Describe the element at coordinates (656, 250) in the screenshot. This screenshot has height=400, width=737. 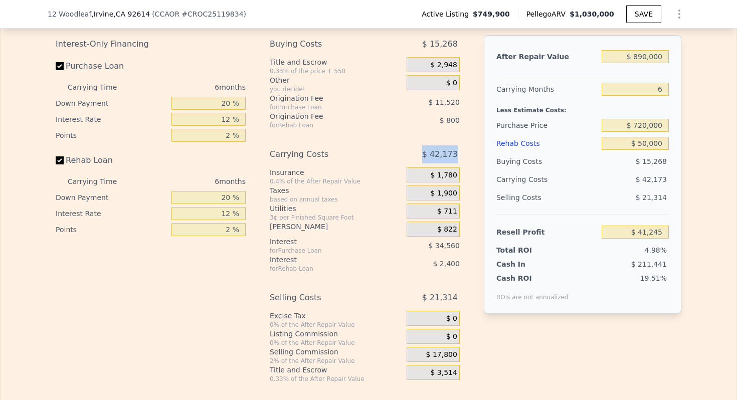
I see `span: 4.98%` at that location.